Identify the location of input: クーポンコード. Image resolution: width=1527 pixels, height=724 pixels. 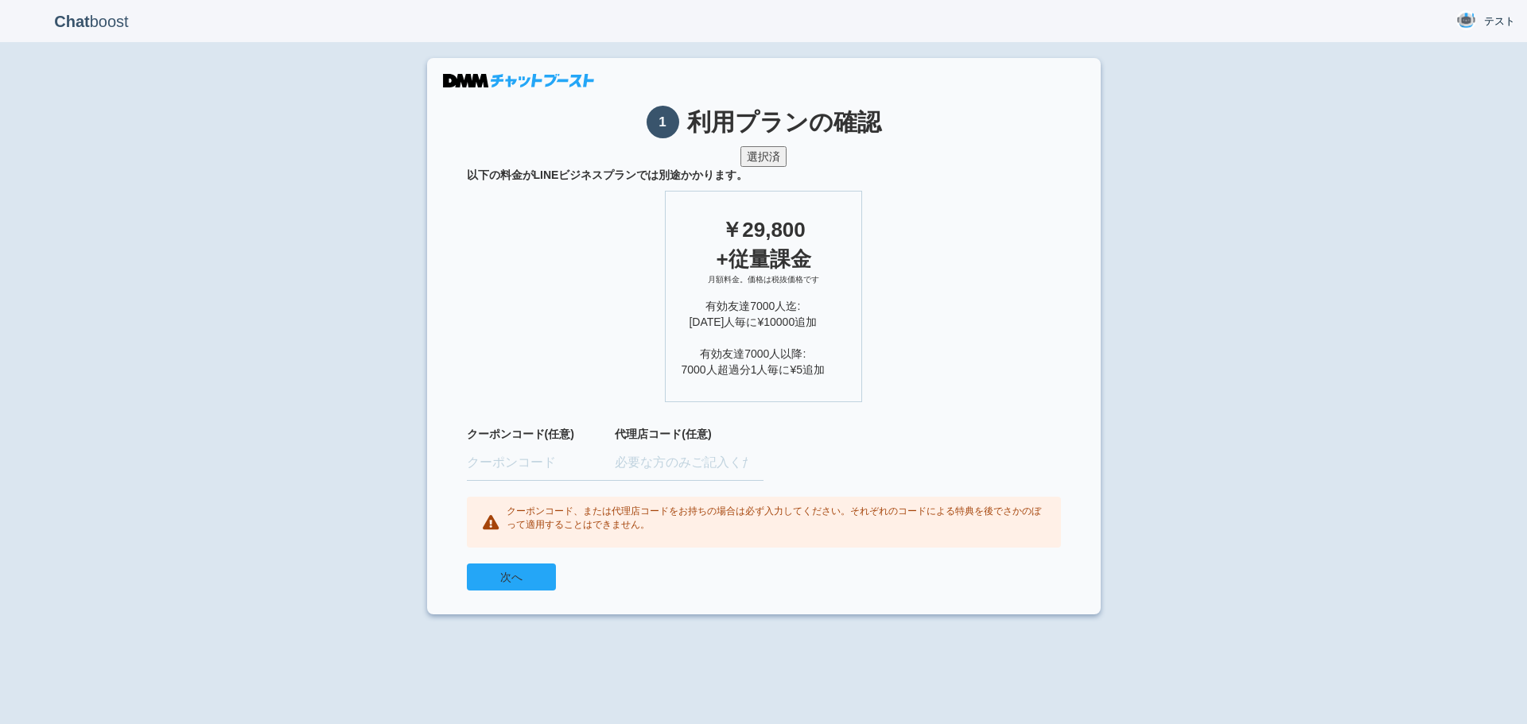
(541, 464).